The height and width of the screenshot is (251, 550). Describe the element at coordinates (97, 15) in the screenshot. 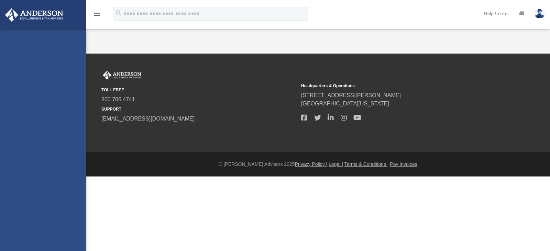

I see `a: menu` at that location.